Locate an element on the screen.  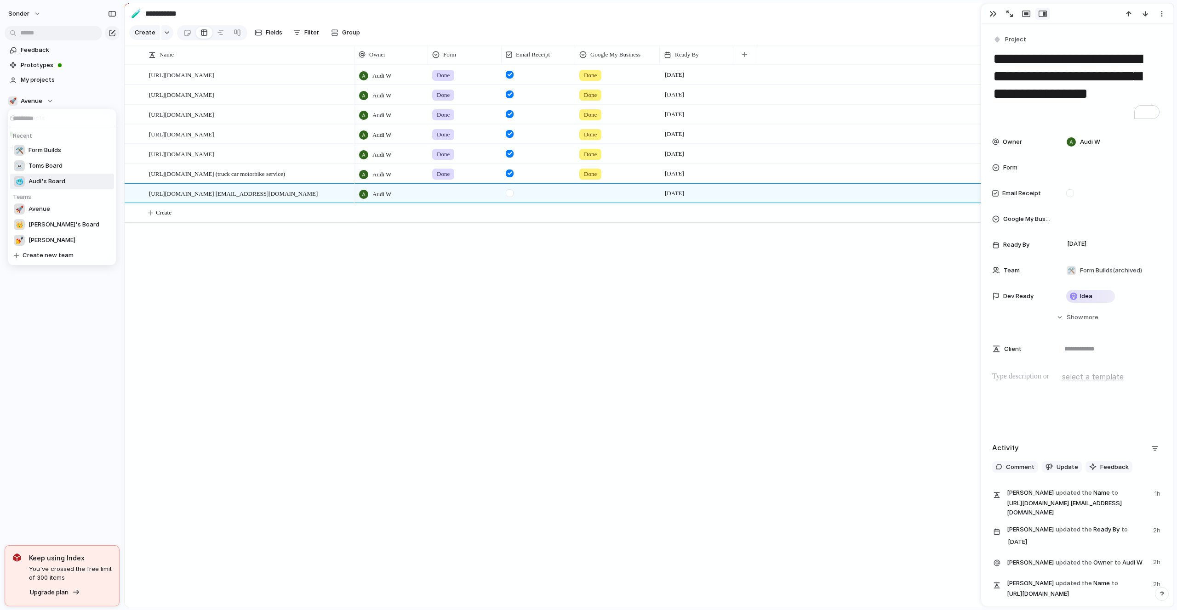
span: Form Builds is located at coordinates (45, 150).